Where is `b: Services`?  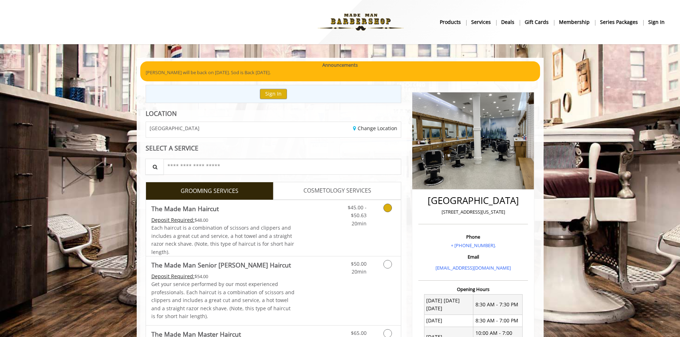
b: Services is located at coordinates (481, 22).